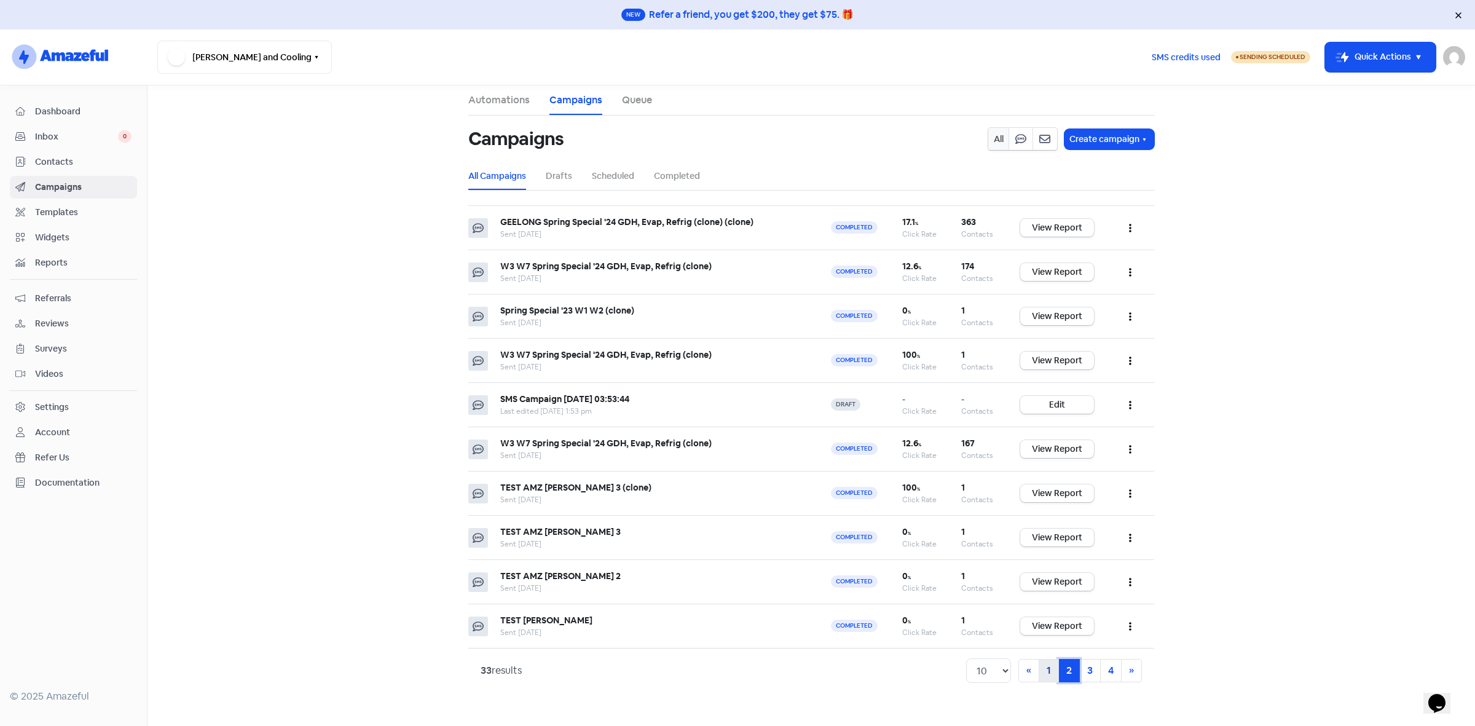 The image size is (1475, 726). Describe the element at coordinates (83, 162) in the screenshot. I see `span: Contacts` at that location.